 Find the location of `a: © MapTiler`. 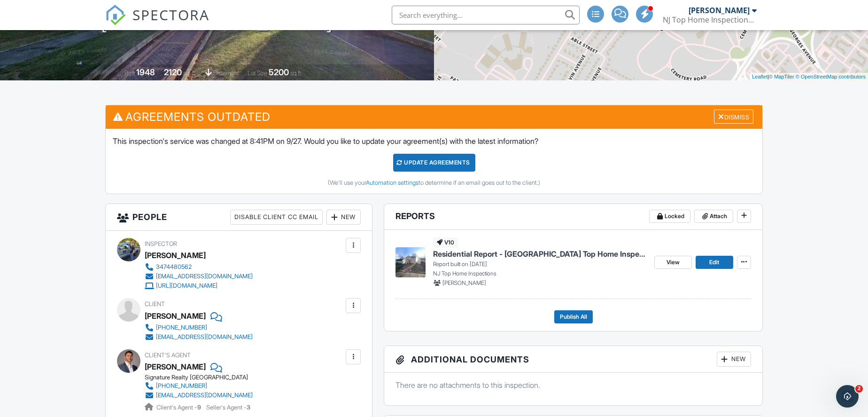

a: © MapTiler is located at coordinates (782, 77).